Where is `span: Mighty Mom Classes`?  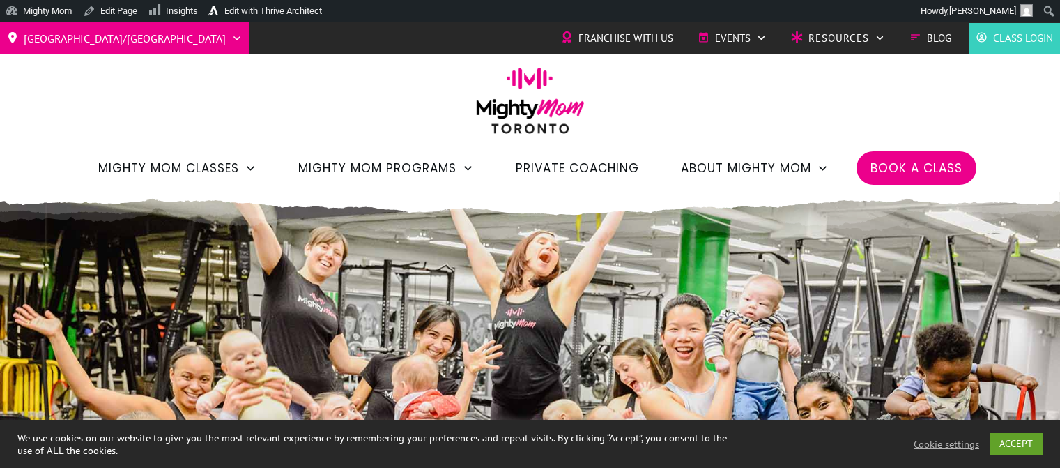 span: Mighty Mom Classes is located at coordinates (169, 168).